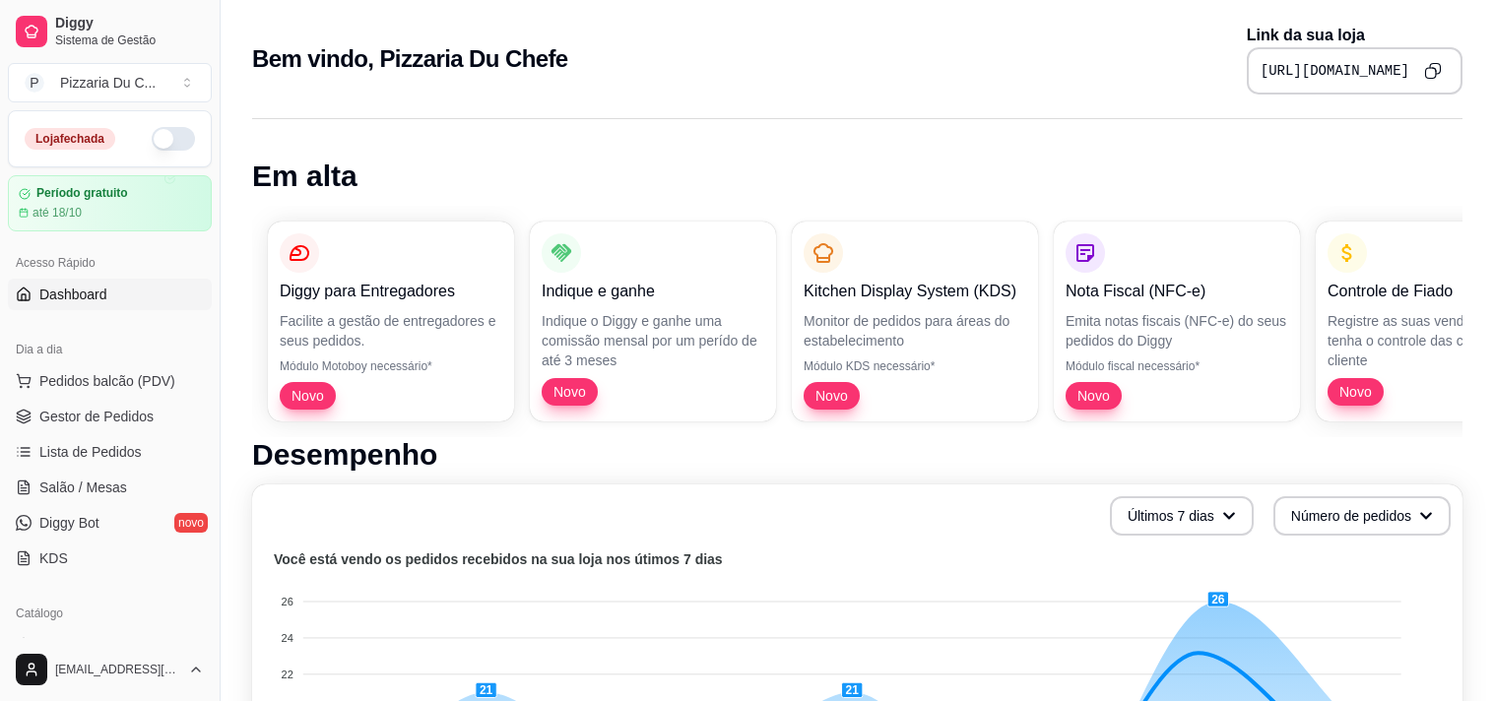 This screenshot has width=1494, height=701. What do you see at coordinates (173, 139) in the screenshot?
I see `button: Alterar Status` at bounding box center [173, 139].